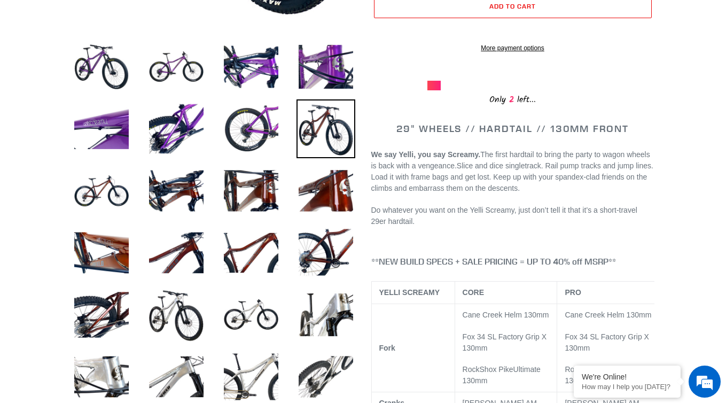 The width and height of the screenshot is (726, 403). I want to click on img: d_696896380_company_1647369064580_696896380, so click(48, 67).